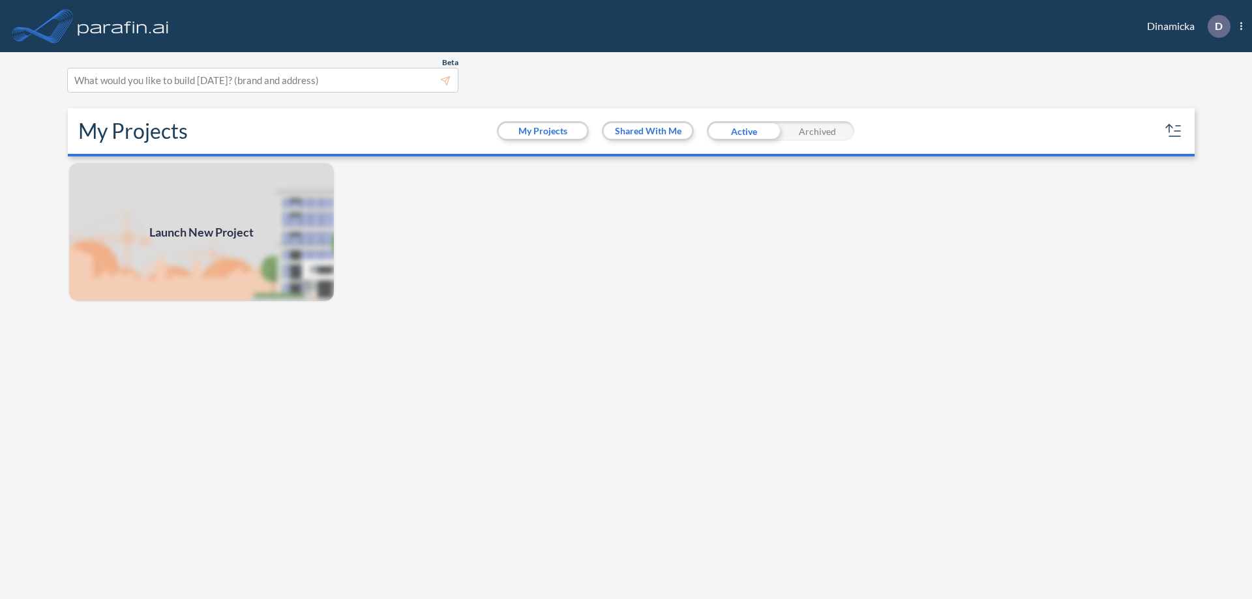  What do you see at coordinates (123, 26) in the screenshot?
I see `img: logo` at bounding box center [123, 26].